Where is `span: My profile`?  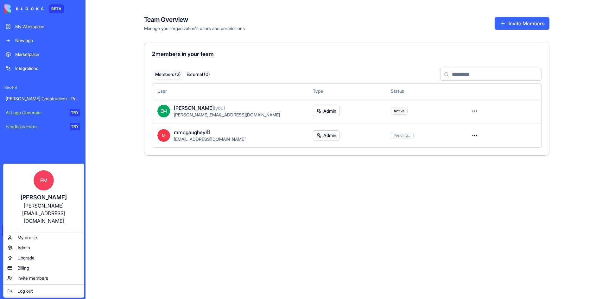 span: My profile is located at coordinates (27, 238).